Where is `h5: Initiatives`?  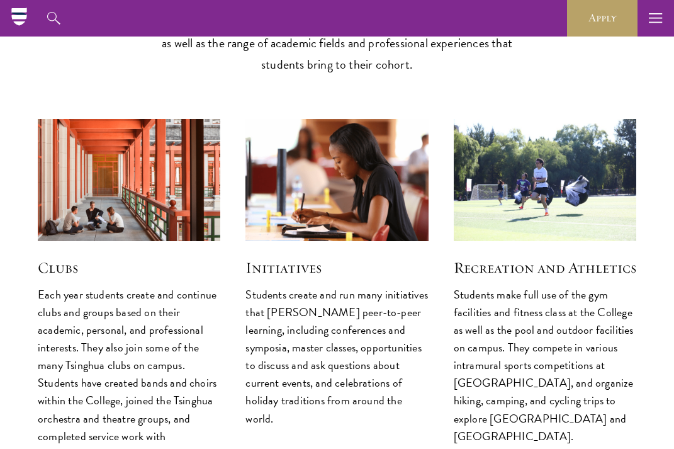
h5: Initiatives is located at coordinates (337, 268).